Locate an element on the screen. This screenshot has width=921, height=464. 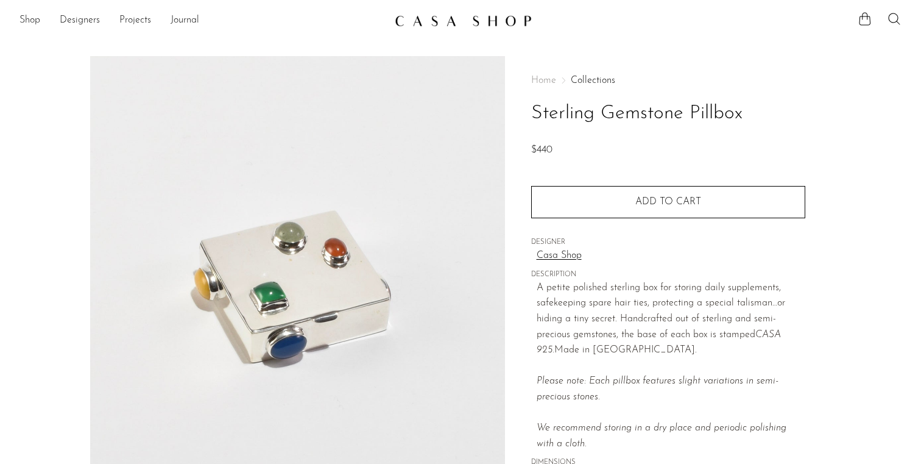
span: DESCRIPTION is located at coordinates (669, 275).